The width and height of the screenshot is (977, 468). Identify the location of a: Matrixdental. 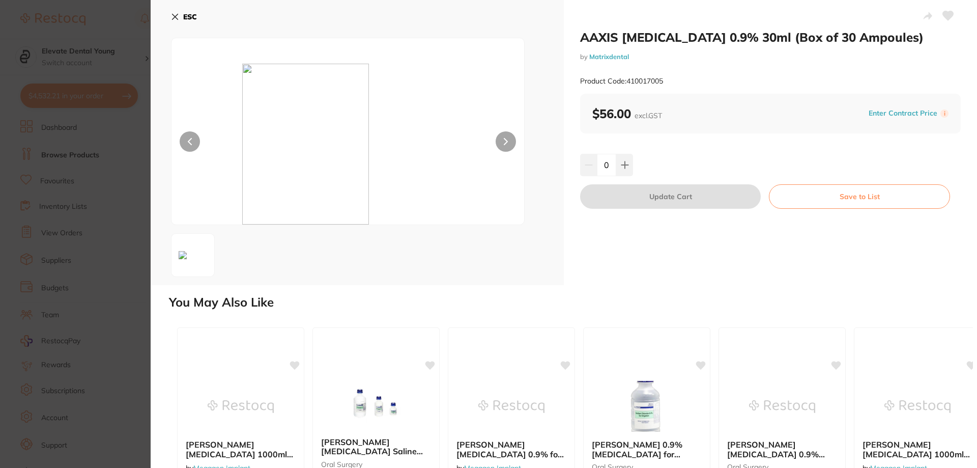
(609, 56).